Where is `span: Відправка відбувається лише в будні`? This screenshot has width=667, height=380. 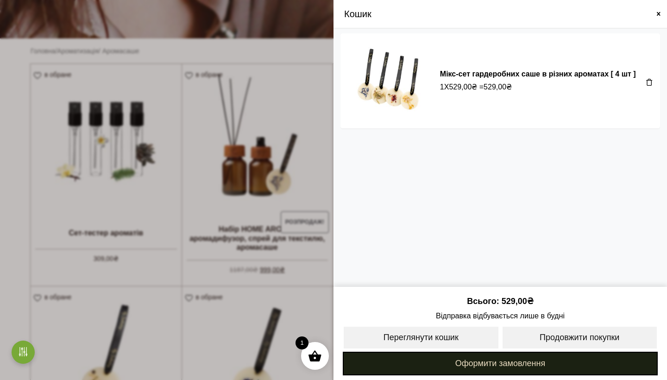 span: Відправка відбувається лише в будні is located at coordinates (500, 315).